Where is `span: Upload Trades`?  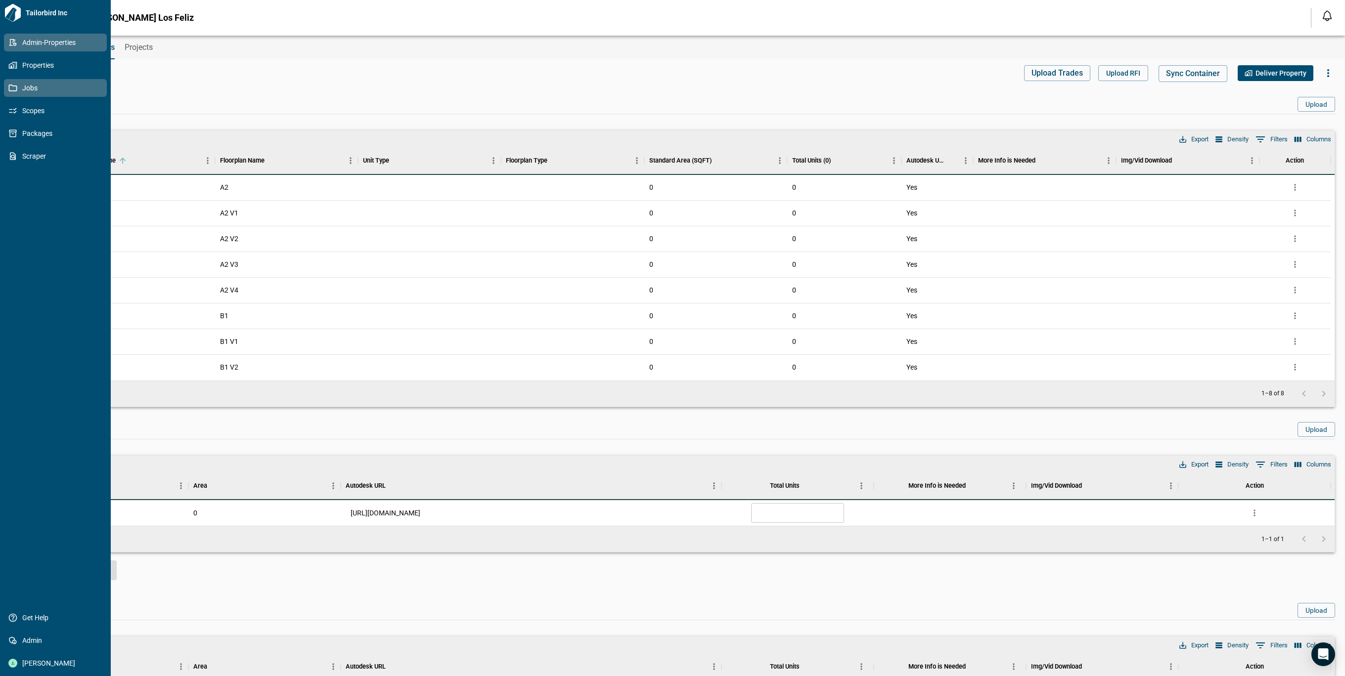 span: Upload Trades is located at coordinates (1057, 73).